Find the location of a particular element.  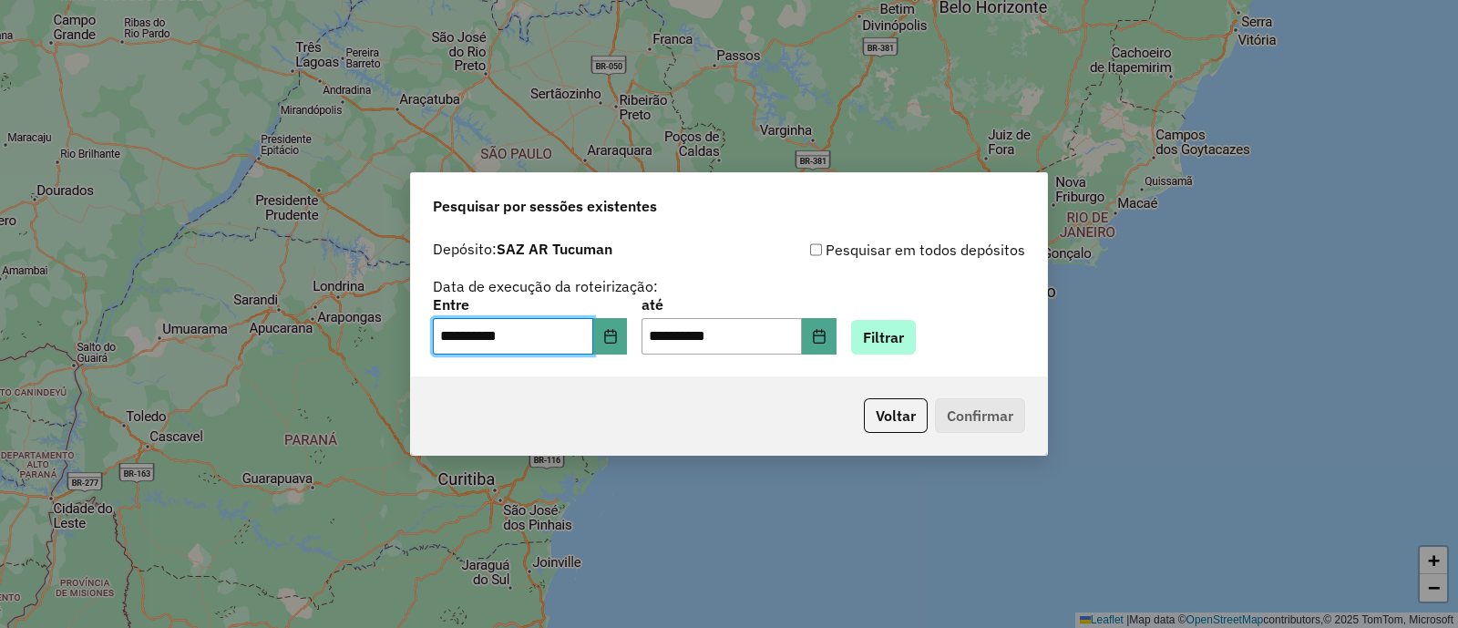

label: Depósito: is located at coordinates (522, 249).